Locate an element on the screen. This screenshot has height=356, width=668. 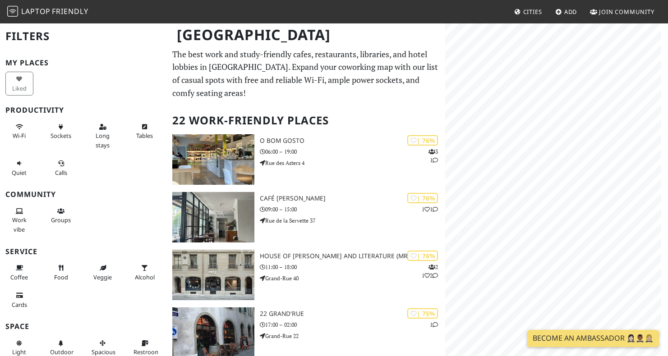
p: Grand-Rue 22 is located at coordinates (352, 336).